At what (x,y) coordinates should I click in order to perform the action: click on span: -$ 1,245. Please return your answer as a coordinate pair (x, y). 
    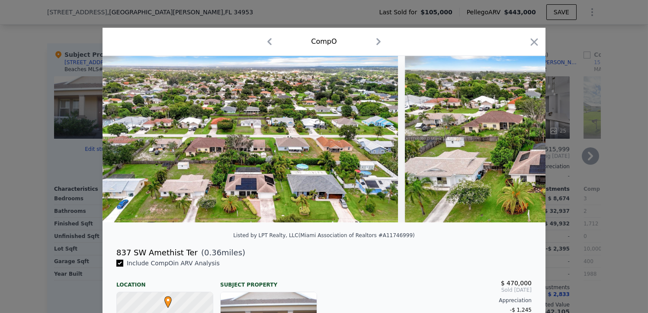
    Looking at the image, I should click on (521, 309).